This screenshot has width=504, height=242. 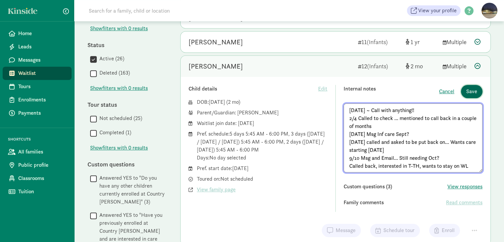 I want to click on span: Messages, so click(x=42, y=60).